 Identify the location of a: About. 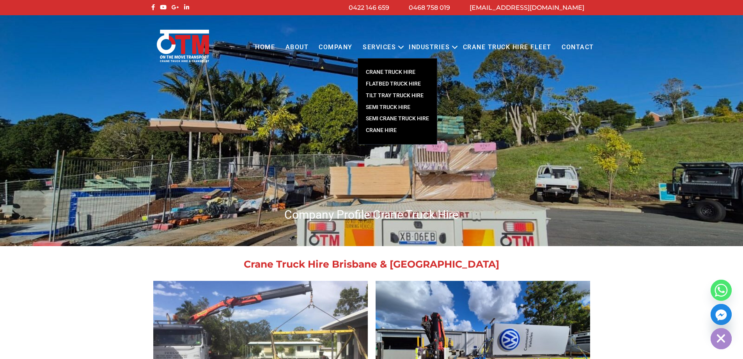
(297, 47).